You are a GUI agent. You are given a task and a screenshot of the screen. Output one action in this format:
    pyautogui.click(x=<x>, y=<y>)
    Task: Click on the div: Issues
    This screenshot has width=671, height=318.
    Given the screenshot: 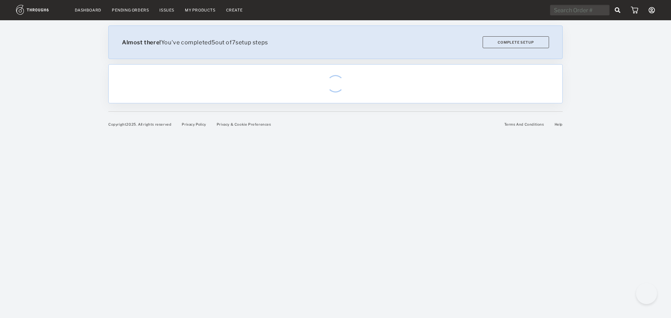 What is the action you would take?
    pyautogui.click(x=167, y=10)
    